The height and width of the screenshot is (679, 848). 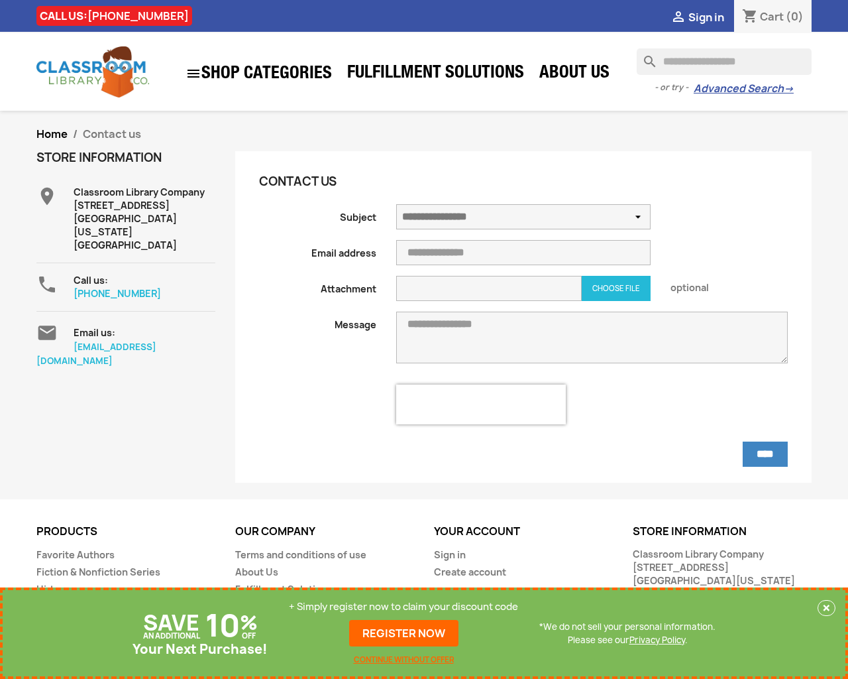 What do you see at coordinates (455, 182) in the screenshot?
I see `h3: Contact us` at bounding box center [455, 182].